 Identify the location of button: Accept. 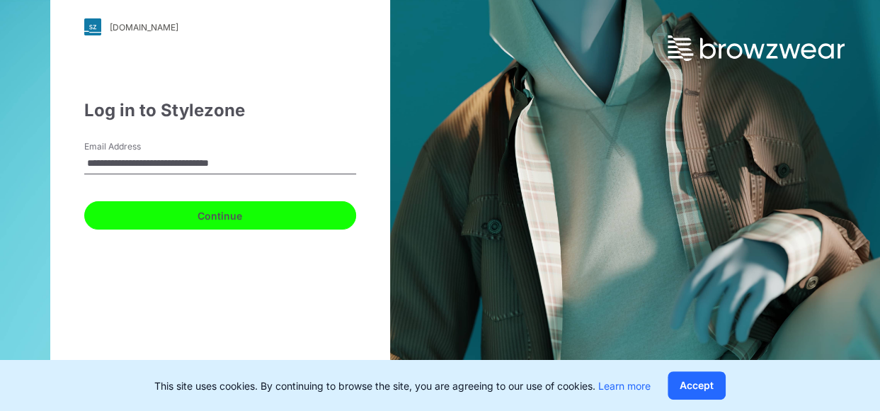
(697, 385).